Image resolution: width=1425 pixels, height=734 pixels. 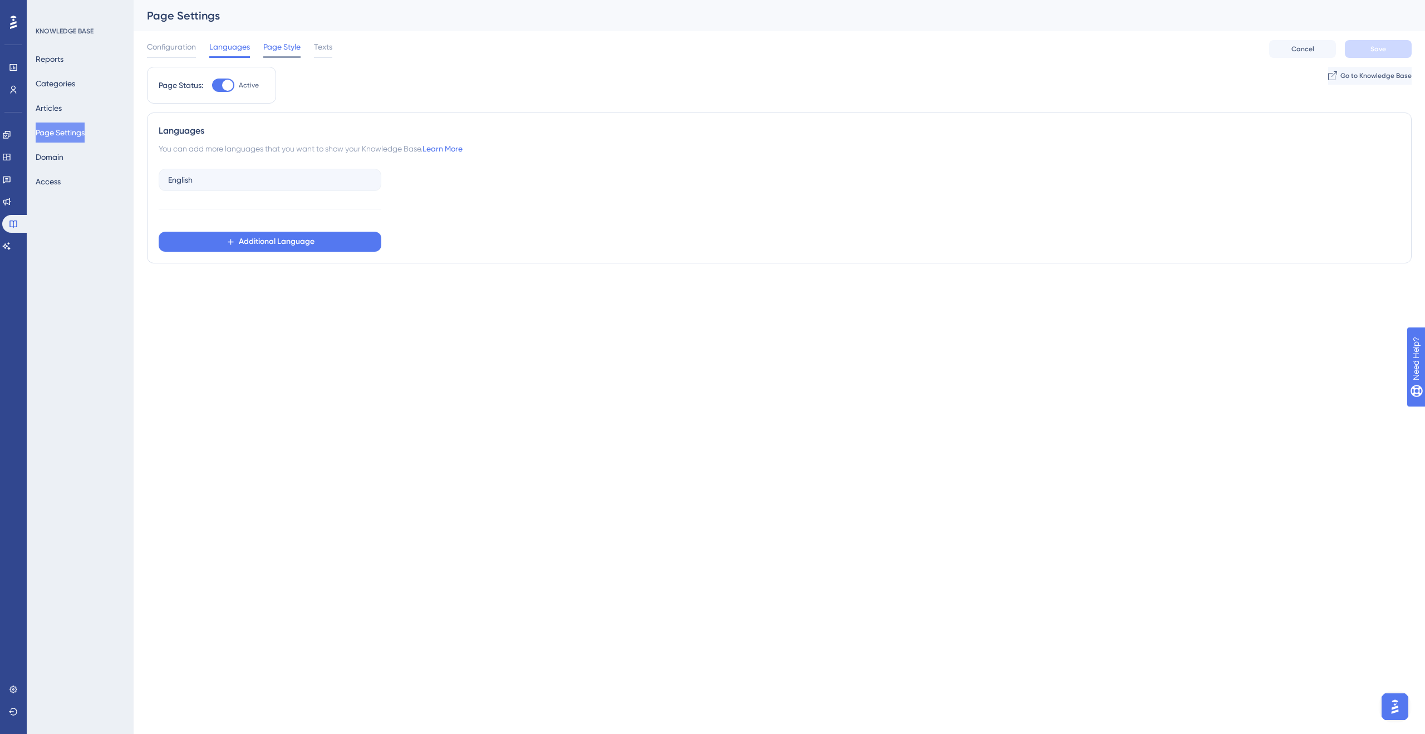 I want to click on span: Go to Knowledge Base, so click(x=1376, y=76).